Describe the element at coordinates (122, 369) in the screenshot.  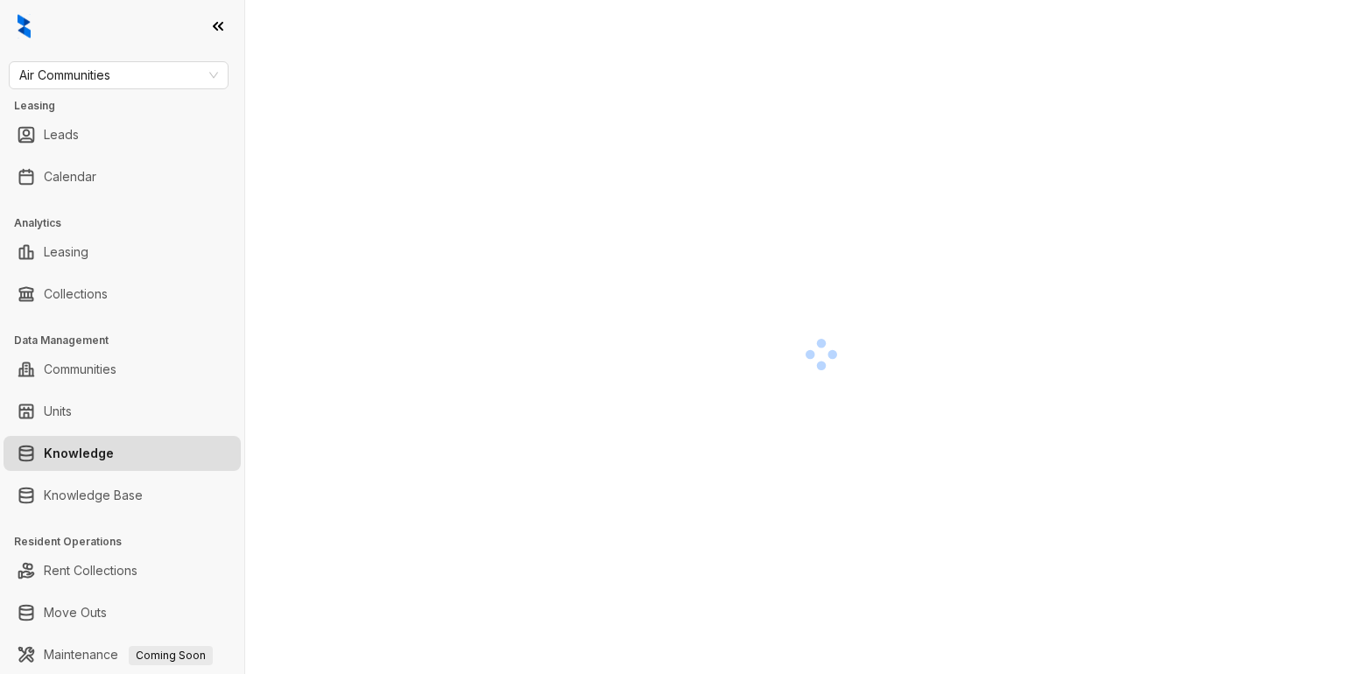
I see `li: Communities` at that location.